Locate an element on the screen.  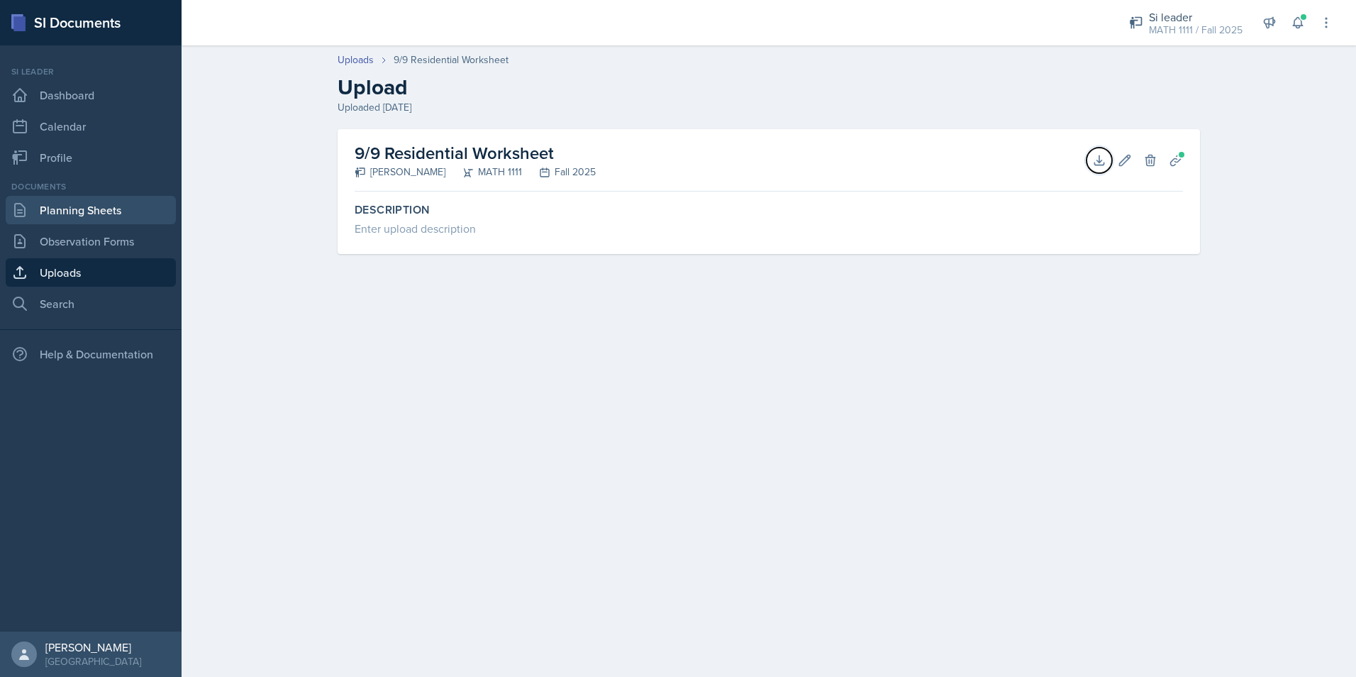
a: Planning Sheets is located at coordinates (91, 210).